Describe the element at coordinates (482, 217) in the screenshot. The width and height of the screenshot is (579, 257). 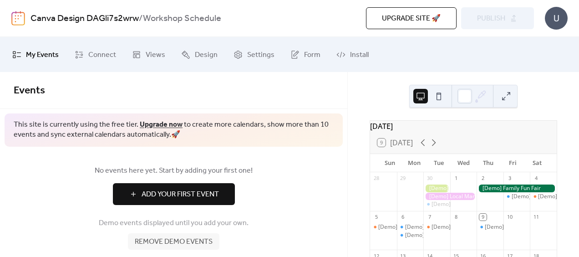
I see `div: 9` at that location.